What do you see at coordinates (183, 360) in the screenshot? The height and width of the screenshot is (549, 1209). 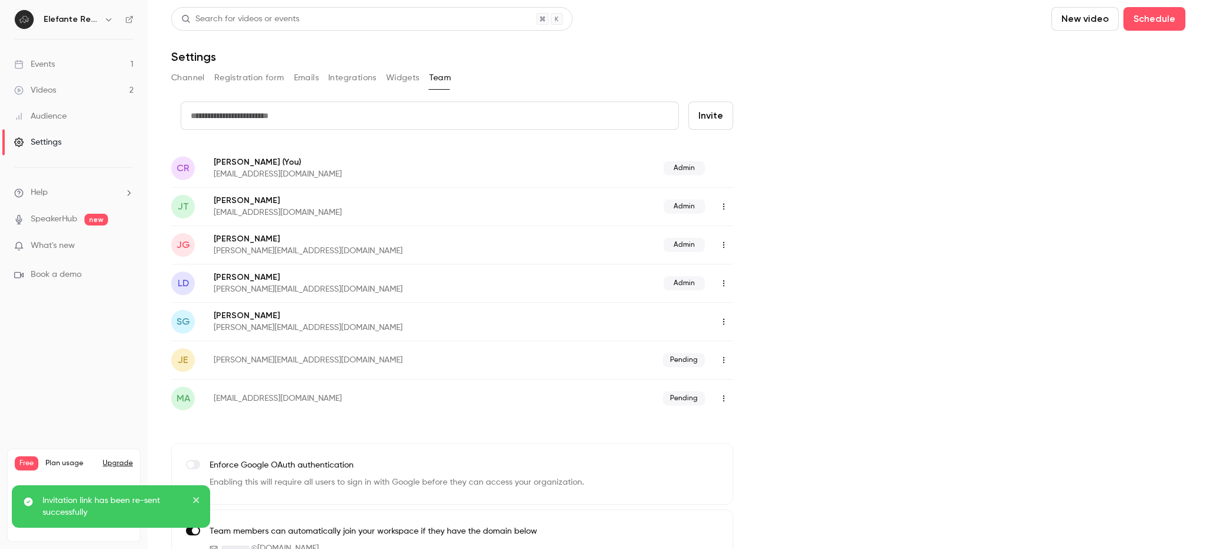 I see `span: je` at bounding box center [183, 360].